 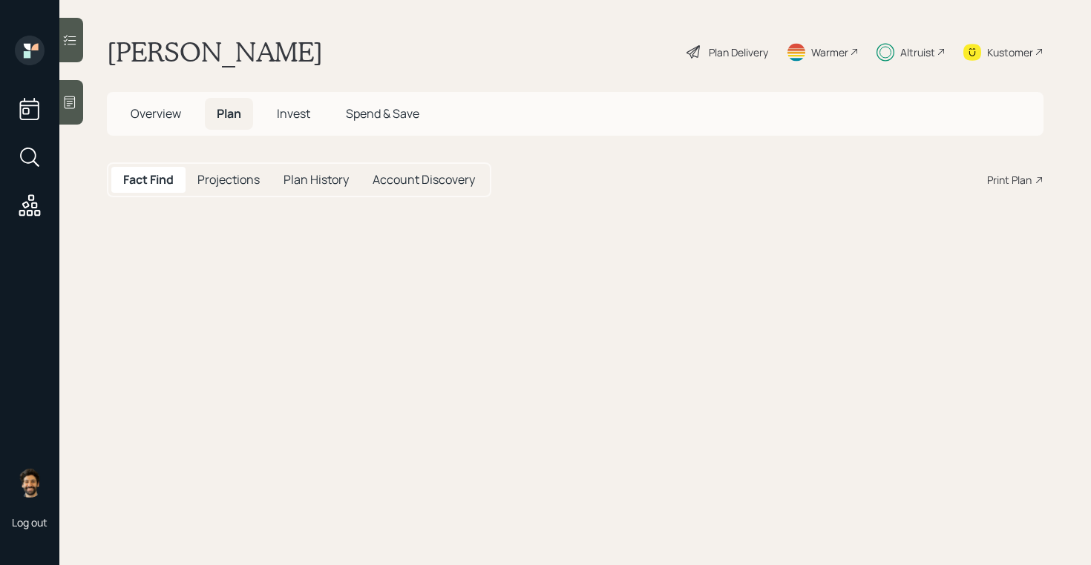 What do you see at coordinates (1010, 52) in the screenshot?
I see `div: Kustomer` at bounding box center [1010, 52].